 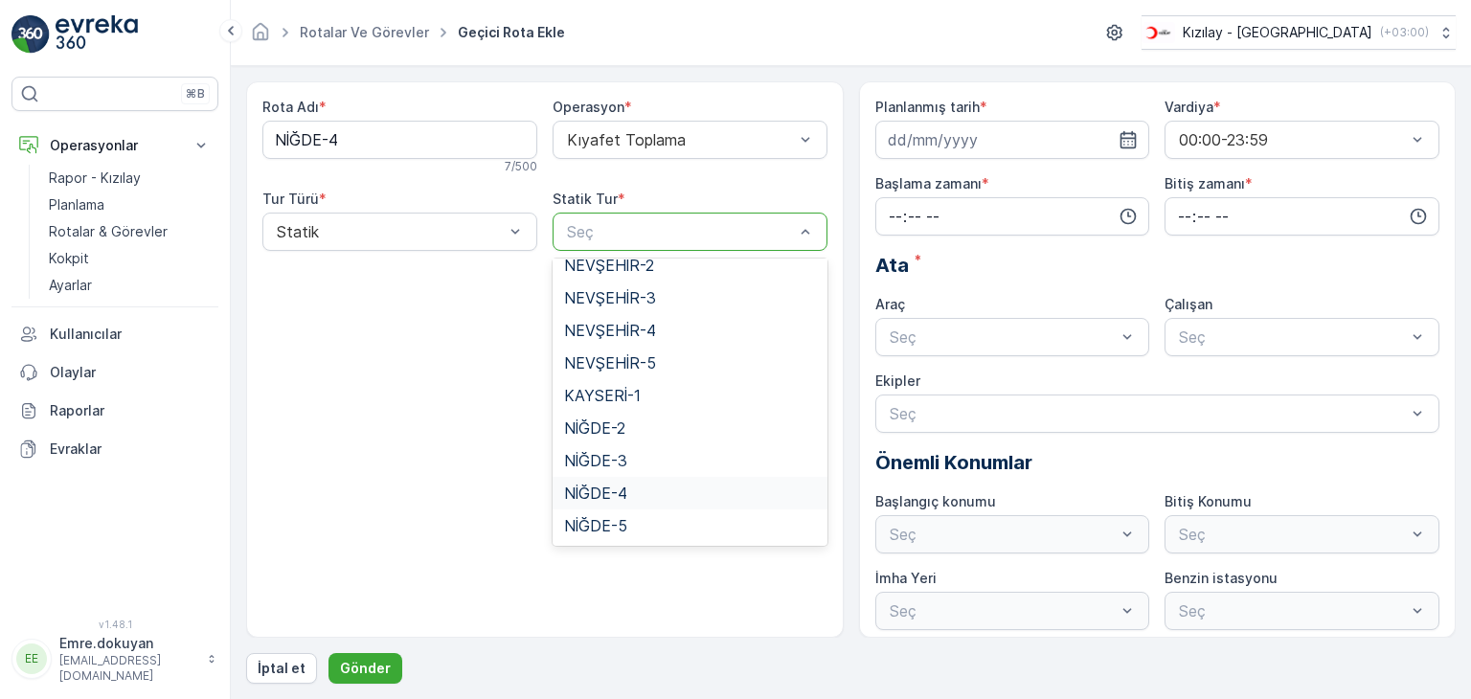 I want to click on a: Raporlar, so click(x=115, y=411).